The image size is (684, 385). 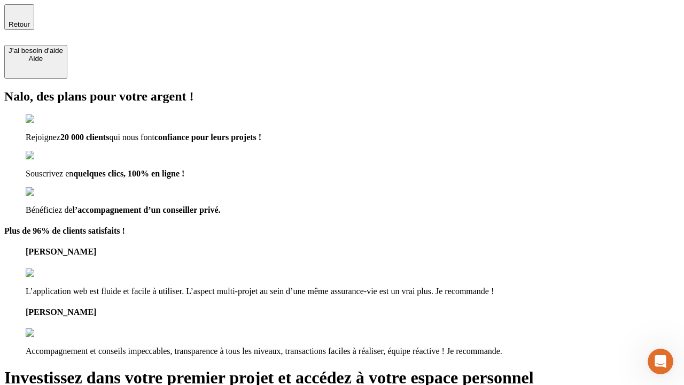 I want to click on span: Souscrivez en, so click(x=49, y=173).